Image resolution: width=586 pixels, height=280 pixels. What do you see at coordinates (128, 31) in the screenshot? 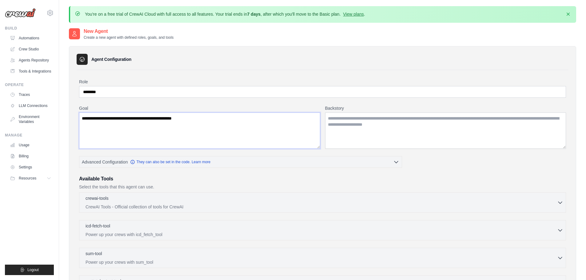
I see `h2: New Agent` at bounding box center [128, 31].